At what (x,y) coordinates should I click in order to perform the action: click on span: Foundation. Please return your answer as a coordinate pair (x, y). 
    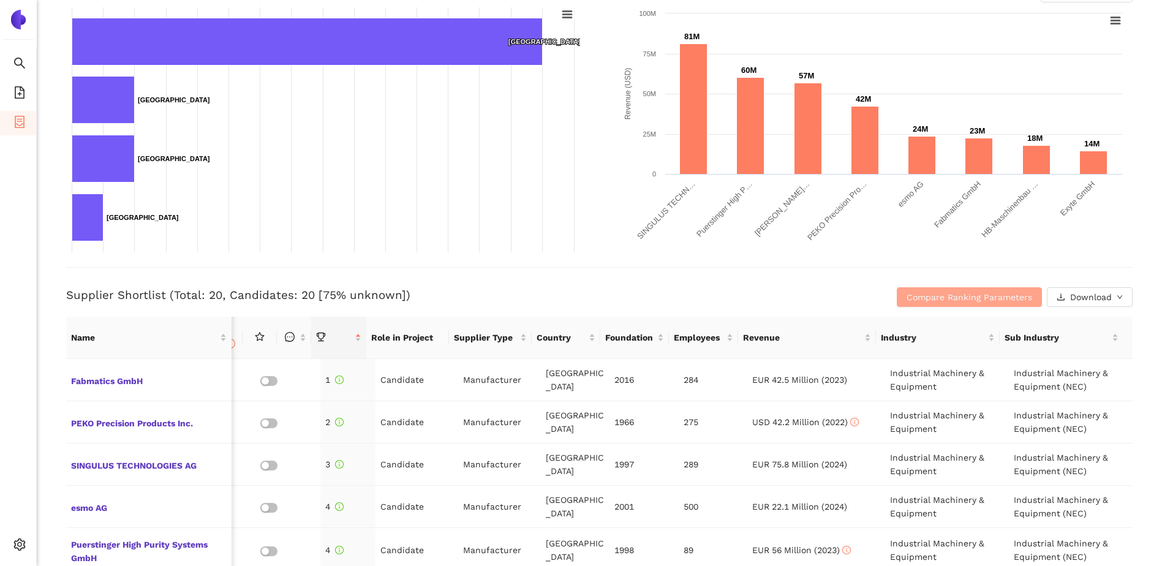
    Looking at the image, I should click on (629, 337).